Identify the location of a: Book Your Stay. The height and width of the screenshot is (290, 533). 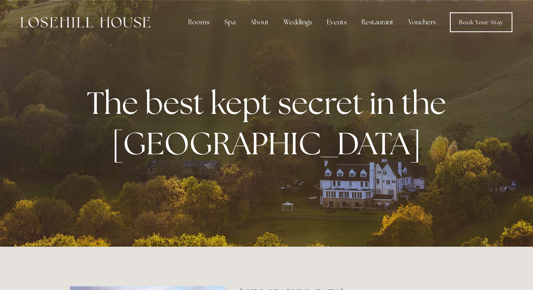
(482, 22).